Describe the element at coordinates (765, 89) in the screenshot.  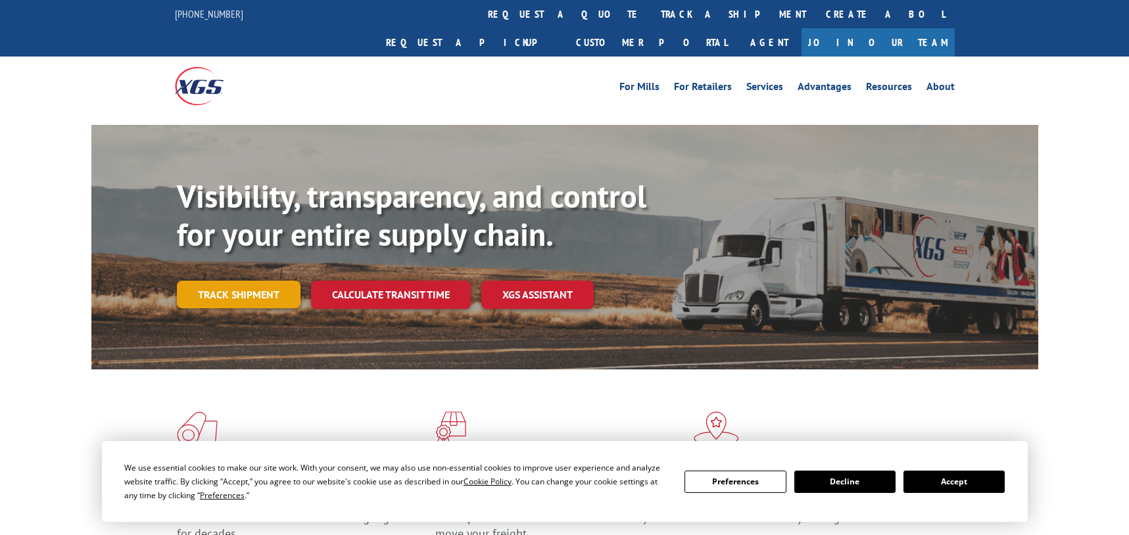
I see `a: Services` at that location.